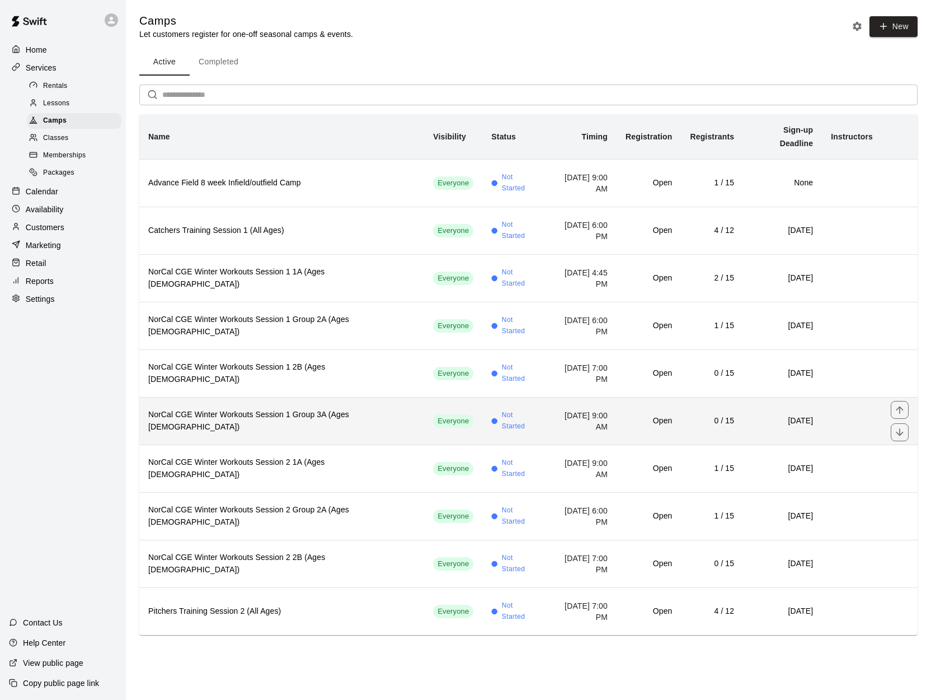  What do you see at coordinates (852, 137) in the screenshot?
I see `b: Instructors` at bounding box center [852, 137].